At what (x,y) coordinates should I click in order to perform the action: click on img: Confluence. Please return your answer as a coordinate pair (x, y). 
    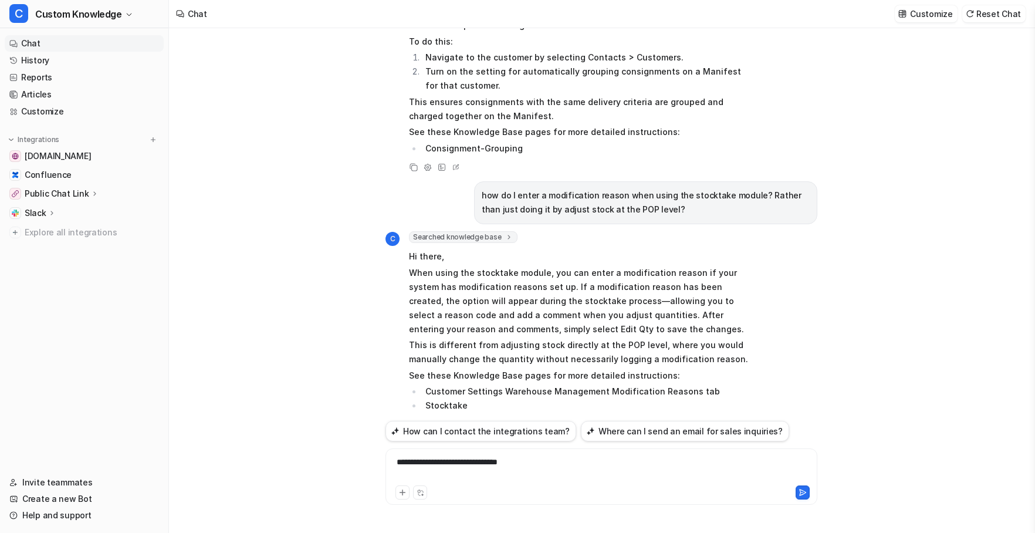
    Looking at the image, I should click on (15, 175).